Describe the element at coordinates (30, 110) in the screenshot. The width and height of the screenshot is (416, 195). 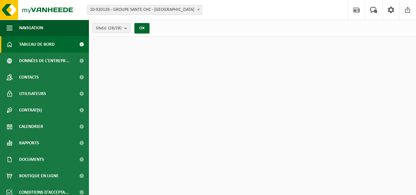
I see `span: Contrat(s)` at that location.